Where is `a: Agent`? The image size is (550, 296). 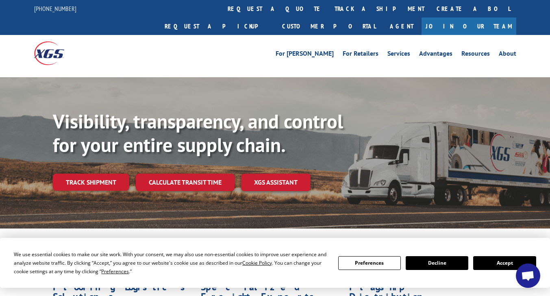
a: Agent is located at coordinates (402, 26).